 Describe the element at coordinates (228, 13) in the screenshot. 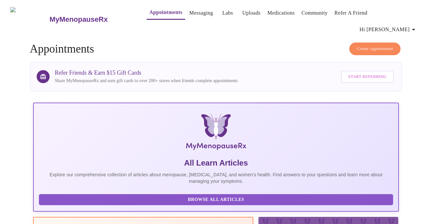

I see `button: Labs` at that location.